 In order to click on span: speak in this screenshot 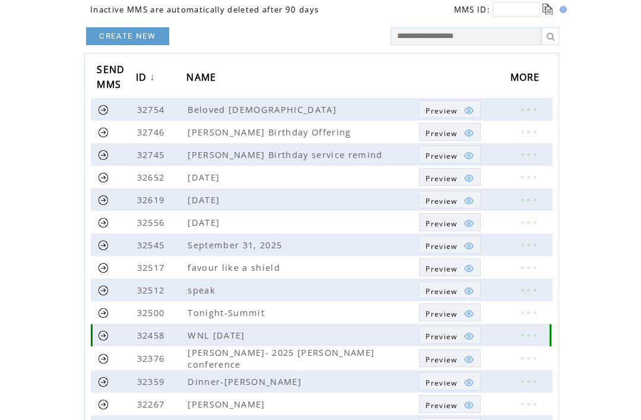, I will do `click(203, 290)`.